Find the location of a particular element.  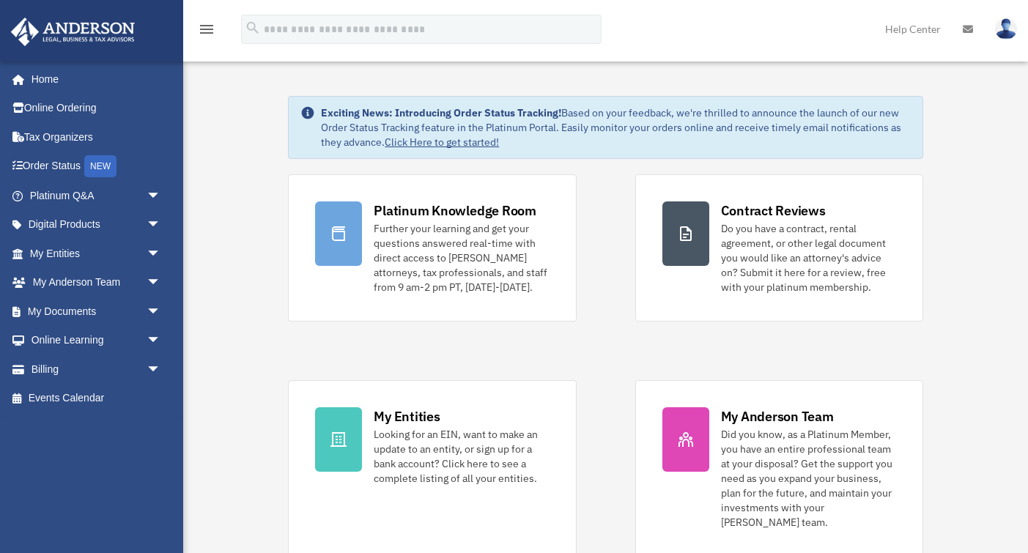

div: Contract Reviews is located at coordinates (773, 210).